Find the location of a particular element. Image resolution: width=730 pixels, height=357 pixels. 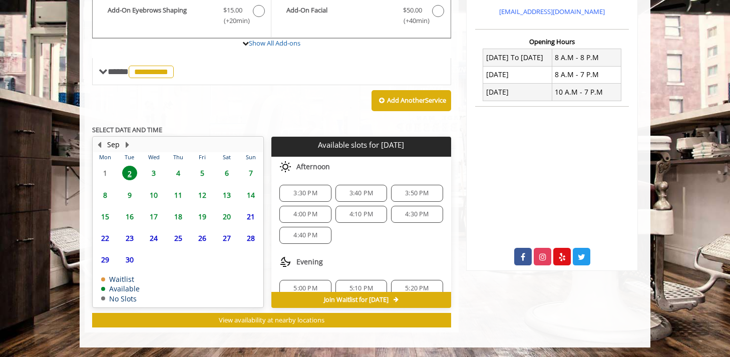

td: Select day19 is located at coordinates (202, 216).